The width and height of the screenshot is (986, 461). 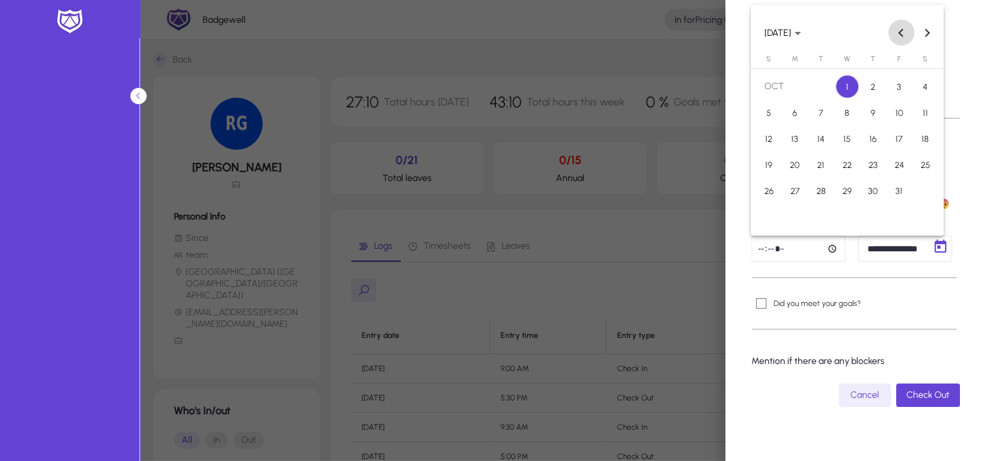 What do you see at coordinates (821, 113) in the screenshot?
I see `button: Oct 7, 2025` at bounding box center [821, 113].